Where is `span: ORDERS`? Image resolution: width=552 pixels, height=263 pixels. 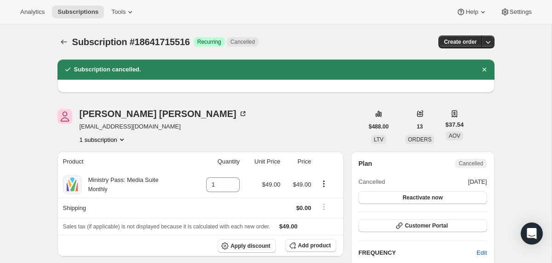
span: ORDERS is located at coordinates (420, 139).